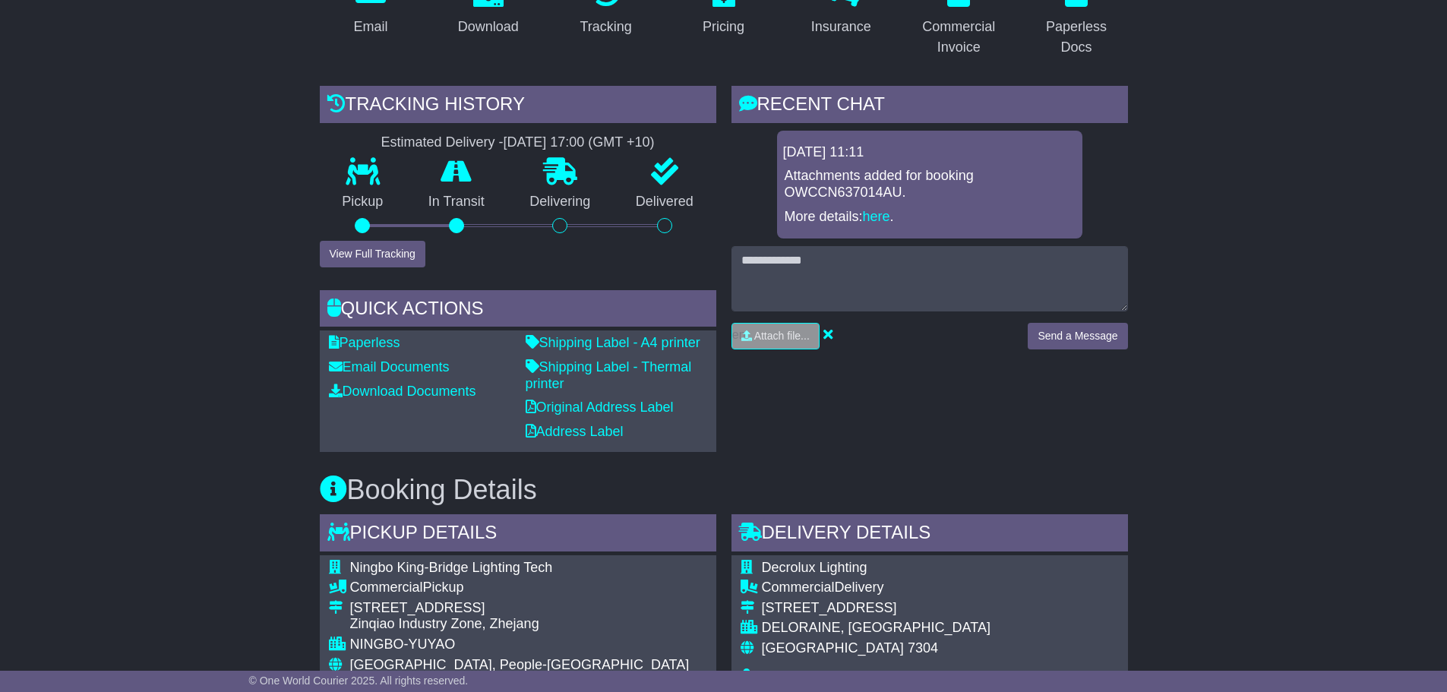 Image resolution: width=1447 pixels, height=692 pixels. Describe the element at coordinates (518, 535) in the screenshot. I see `div: Pickup Details` at that location.